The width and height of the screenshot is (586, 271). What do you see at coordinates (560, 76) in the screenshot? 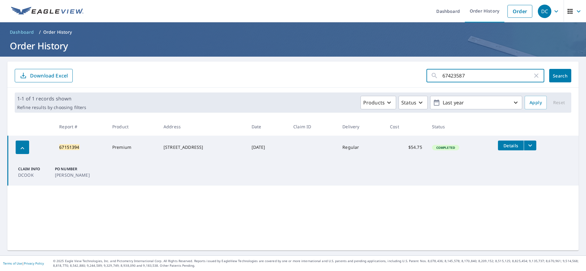
I see `button: Search` at bounding box center [560, 76].